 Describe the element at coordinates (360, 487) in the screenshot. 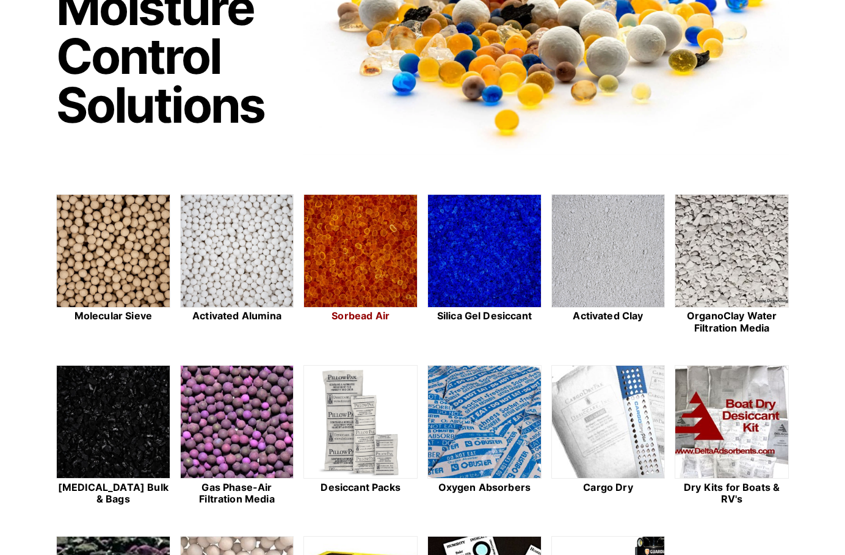

I see `h2: Desiccant Packs` at that location.